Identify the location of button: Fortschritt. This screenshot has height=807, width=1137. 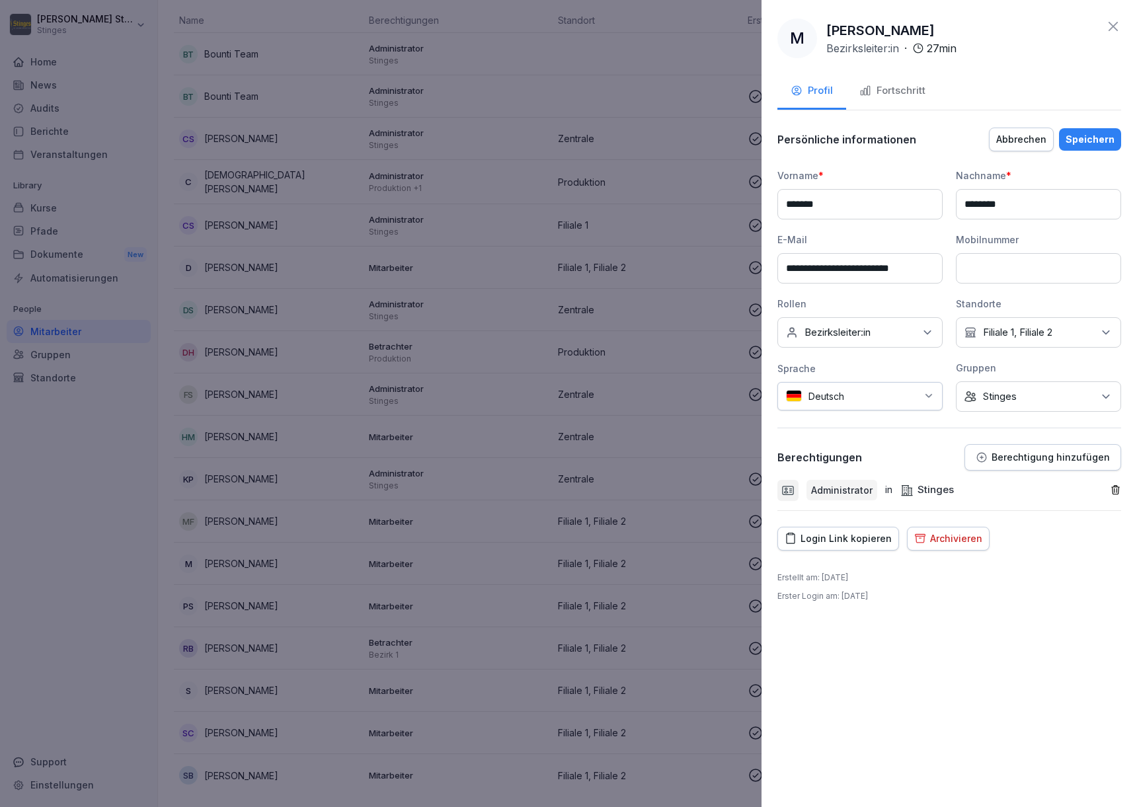
(892, 92).